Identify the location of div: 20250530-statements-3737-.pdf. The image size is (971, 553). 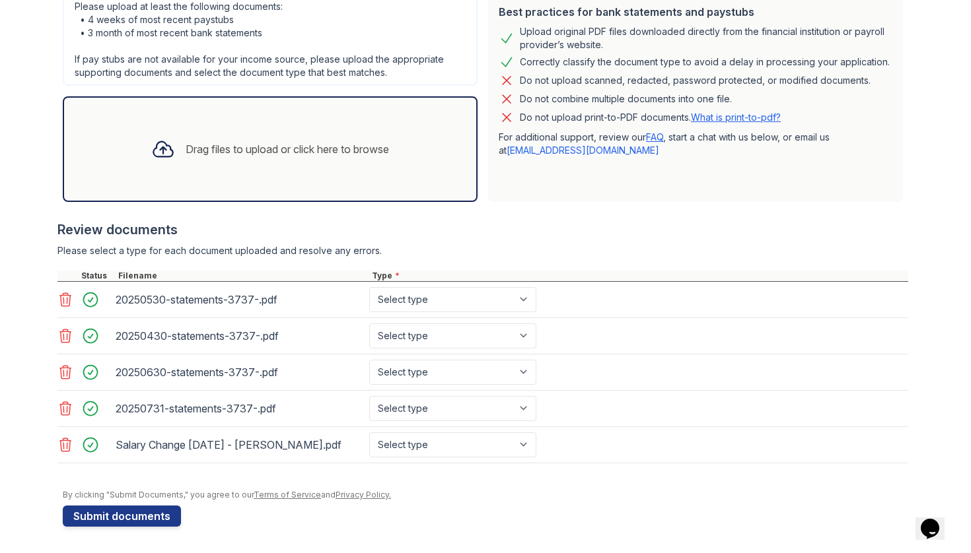
(240, 300).